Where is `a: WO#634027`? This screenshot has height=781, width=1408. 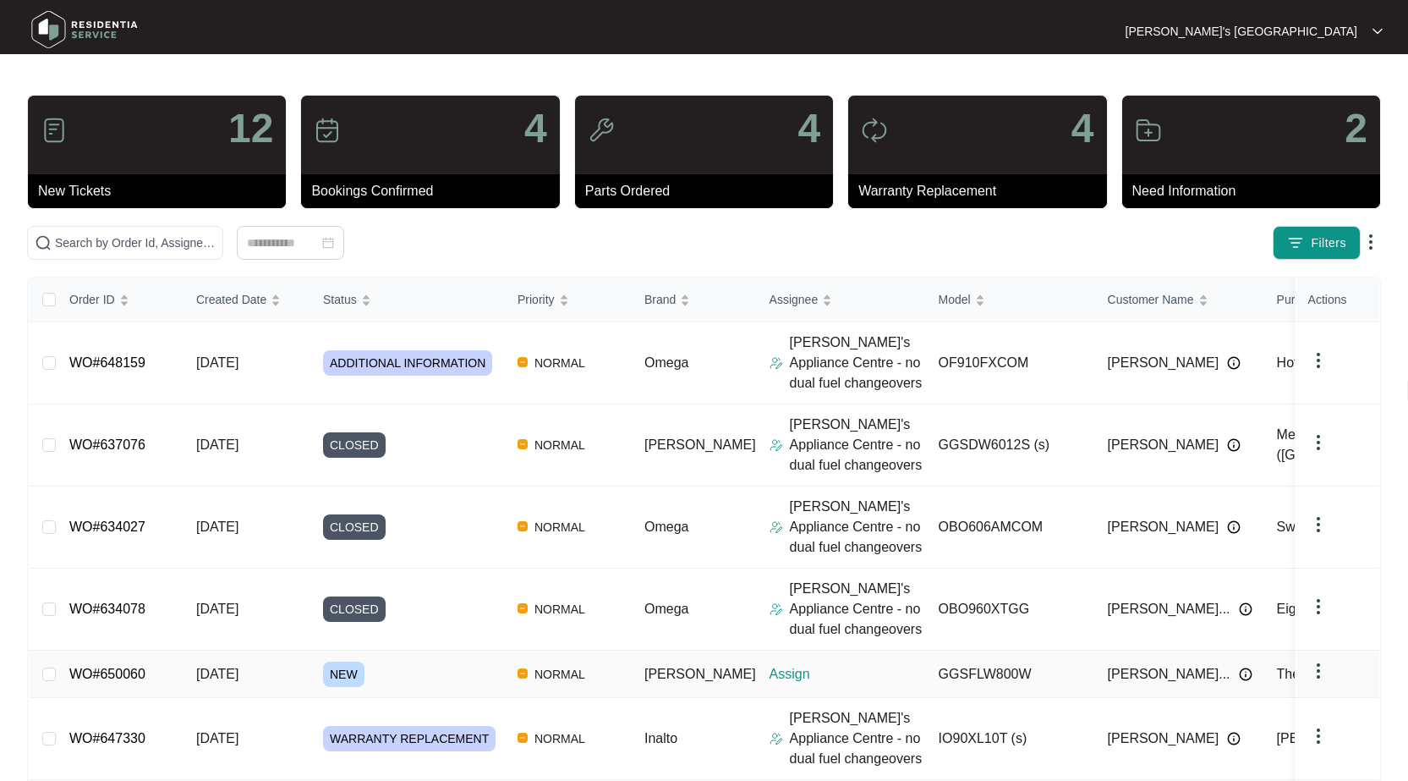 a: WO#634027 is located at coordinates (107, 526).